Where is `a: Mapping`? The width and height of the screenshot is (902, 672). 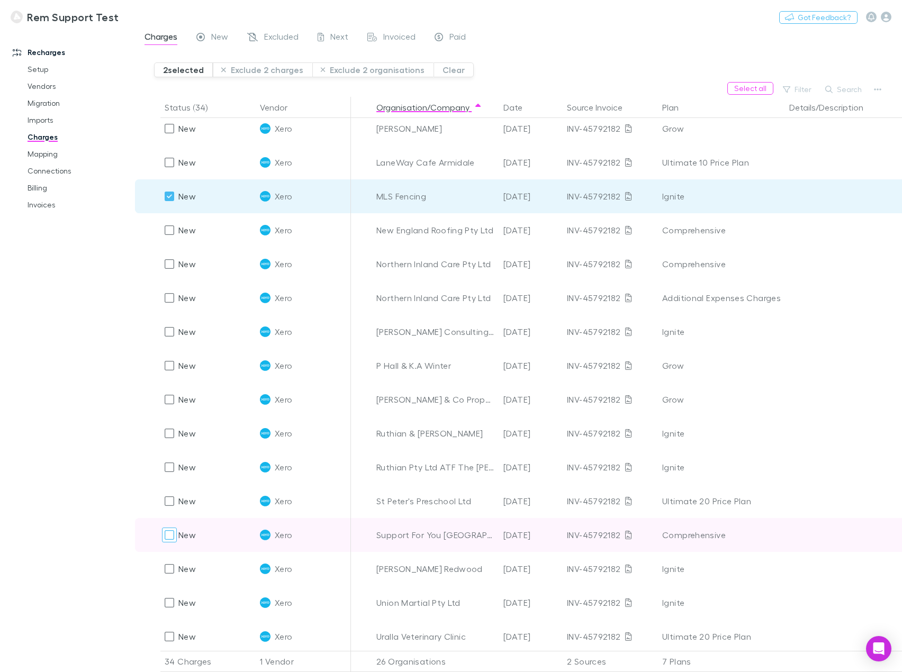
a: Mapping is located at coordinates (79, 154).